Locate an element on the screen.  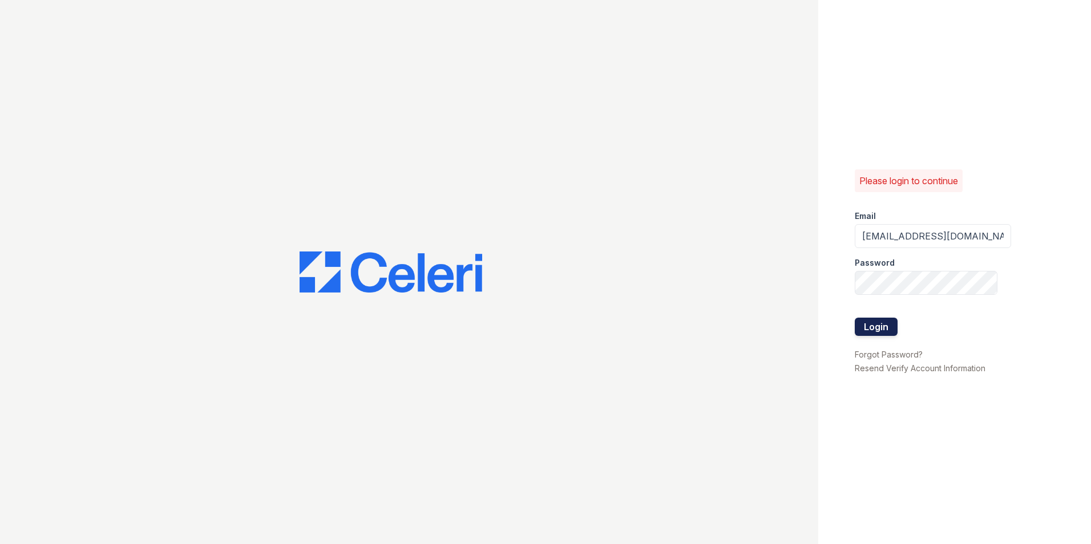
img: CE_Logo_Blue-a8612792a0a2168367f1c8372b55b34899dd931a85d93a1a3d3e32e68fde9ad4.png is located at coordinates (391, 272).